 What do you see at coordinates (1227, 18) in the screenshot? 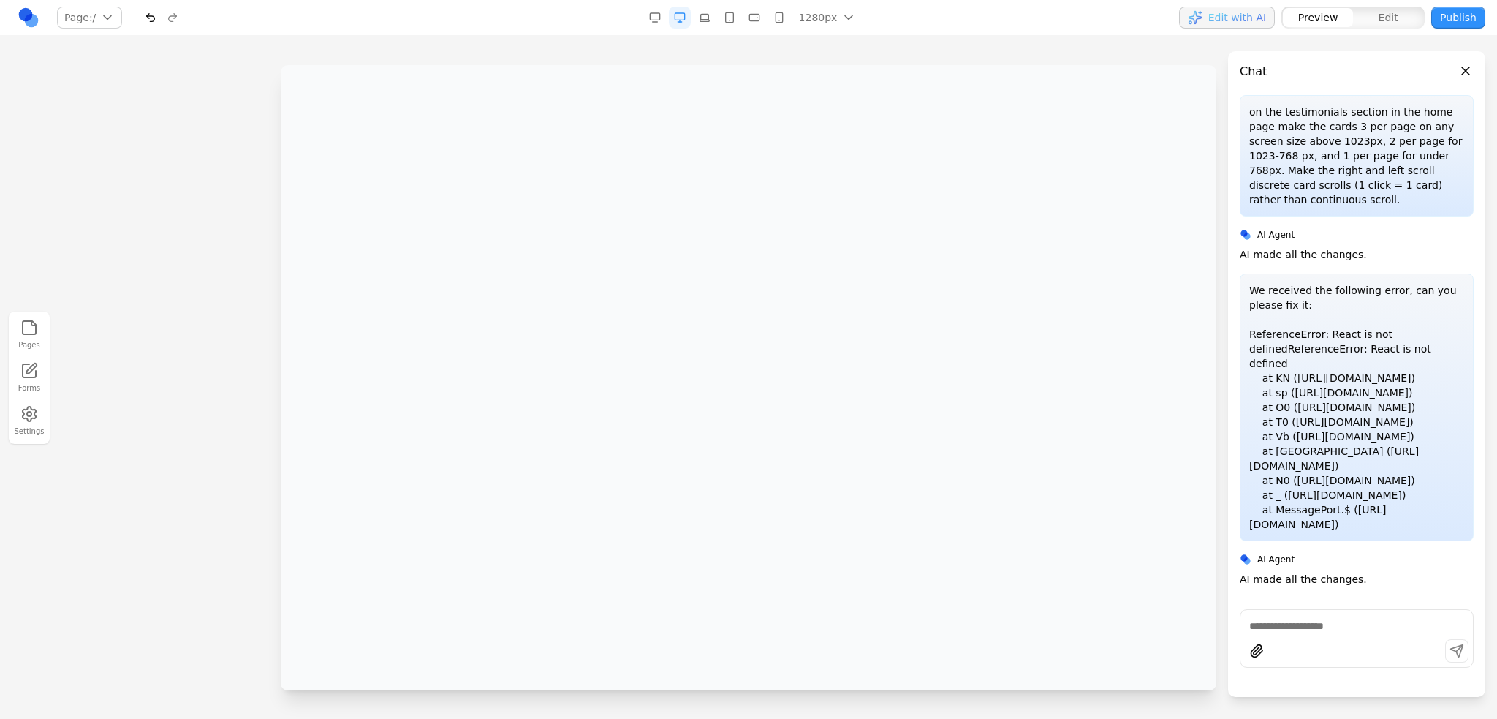
I see `button: Edit with AI` at bounding box center [1227, 18].